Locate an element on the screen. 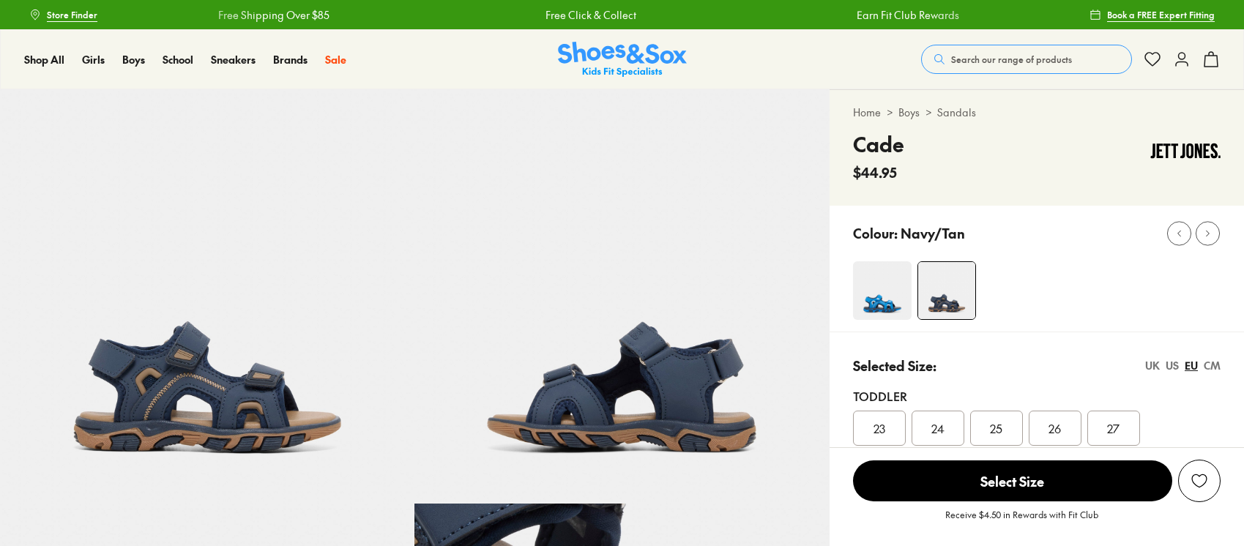 This screenshot has width=1244, height=546. span: School is located at coordinates (178, 59).